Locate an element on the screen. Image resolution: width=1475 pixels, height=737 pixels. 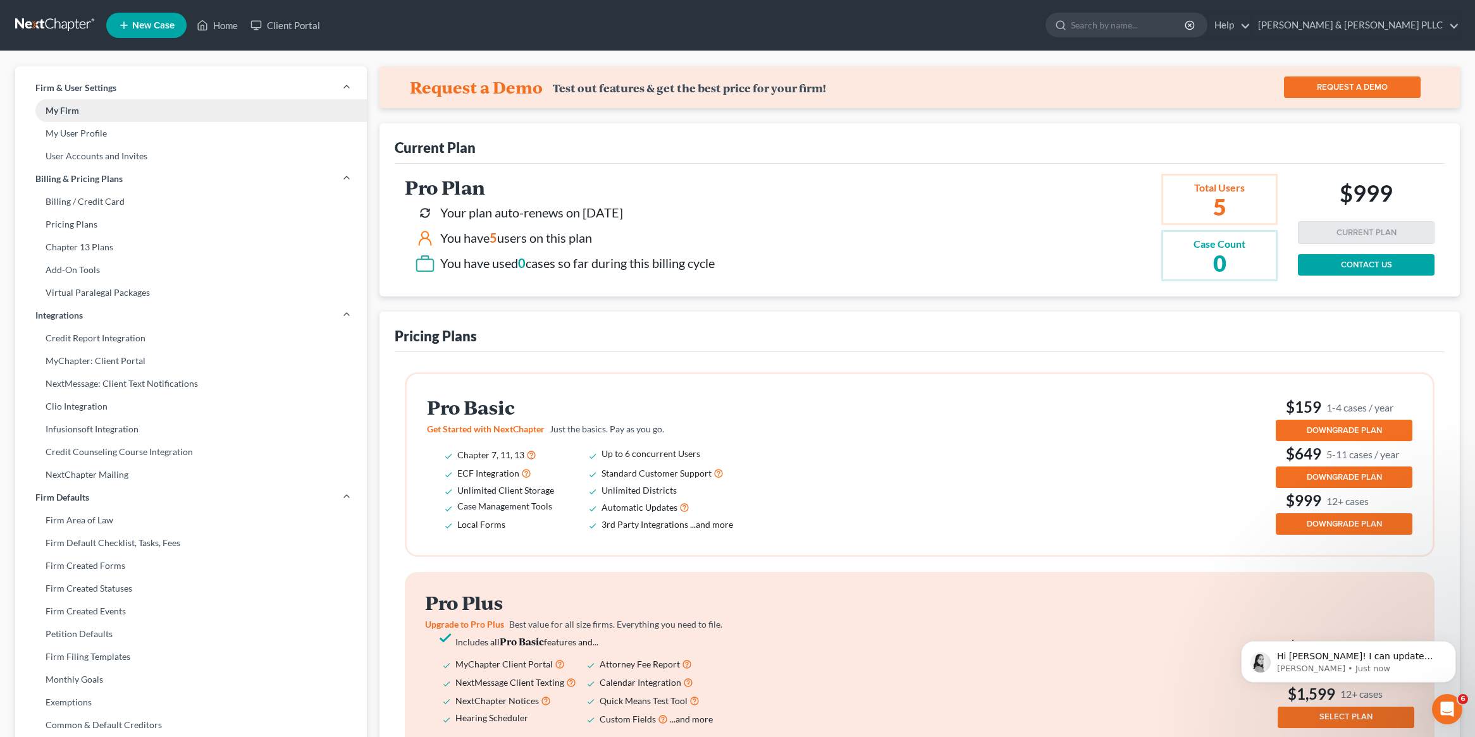
a: Integrations is located at coordinates (191, 316).